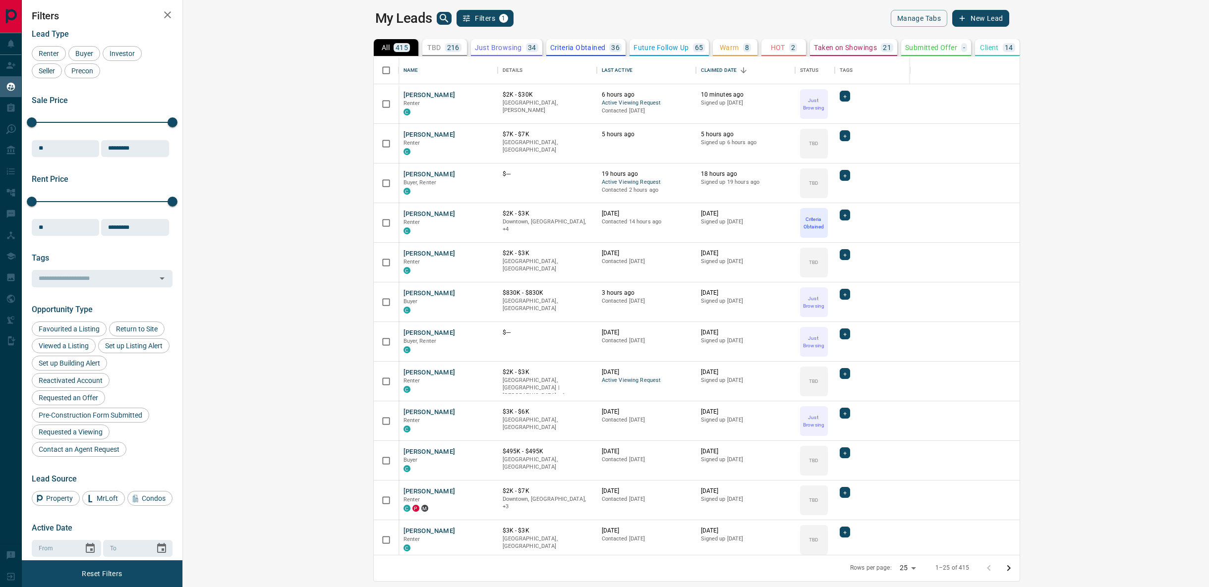  Describe the element at coordinates (63, 346) in the screenshot. I see `span: Viewed a Listing` at that location.